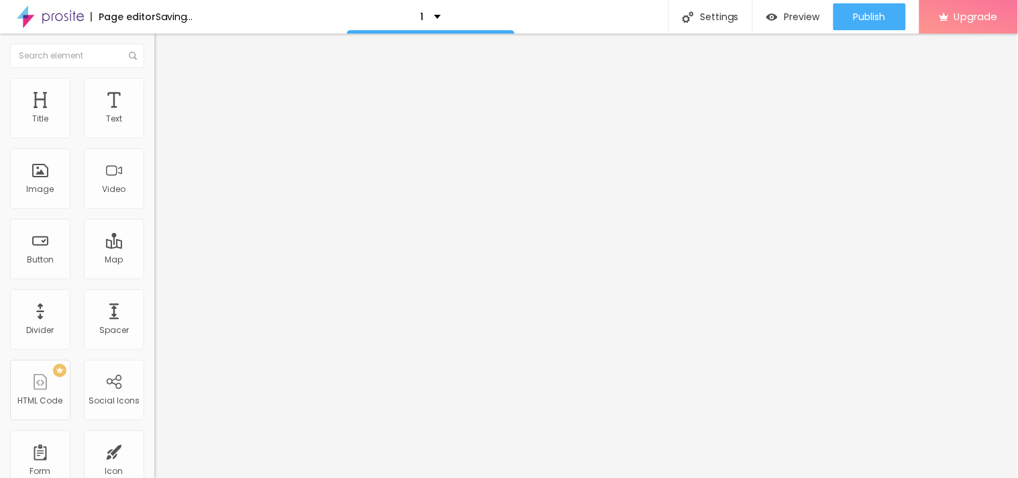 The width and height of the screenshot is (1018, 478). Describe the element at coordinates (772, 17) in the screenshot. I see `img: view-1.svg` at that location.